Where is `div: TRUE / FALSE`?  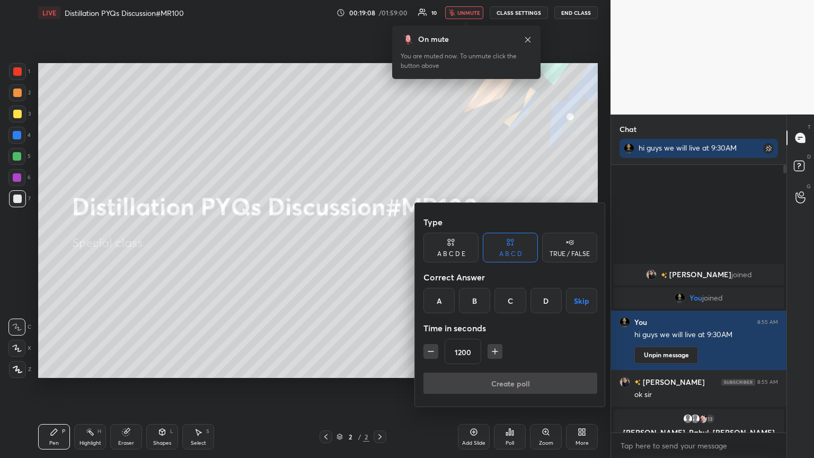 div: TRUE / FALSE is located at coordinates (570, 254).